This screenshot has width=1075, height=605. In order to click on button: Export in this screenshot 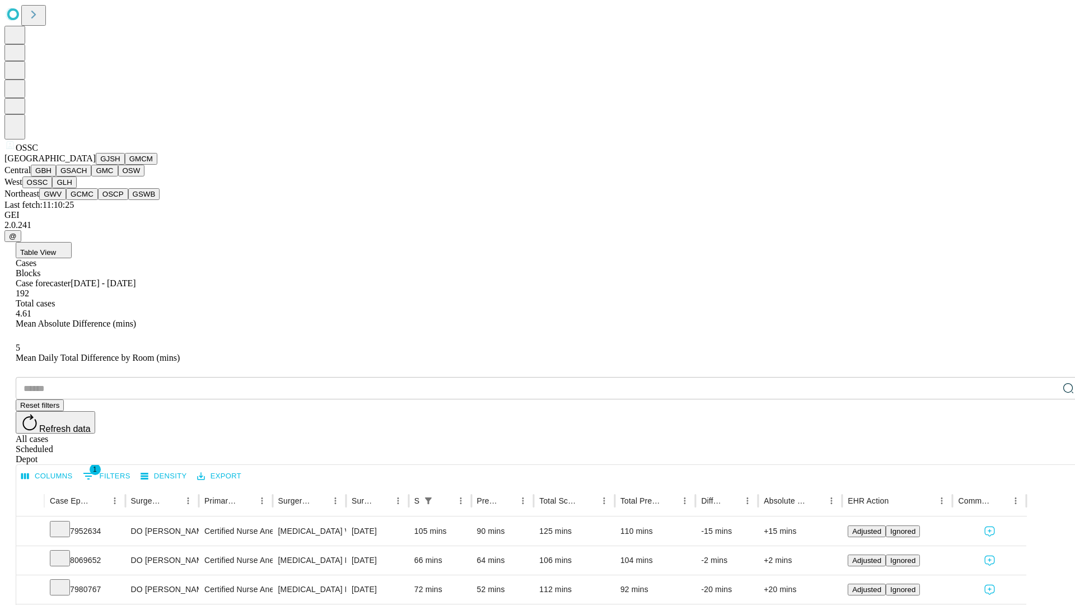, I will do `click(219, 476)`.